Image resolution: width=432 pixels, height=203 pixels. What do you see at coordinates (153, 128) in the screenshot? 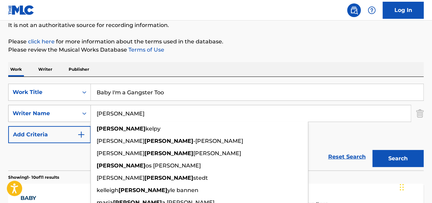
I see `span: kelpy` at bounding box center [153, 128].